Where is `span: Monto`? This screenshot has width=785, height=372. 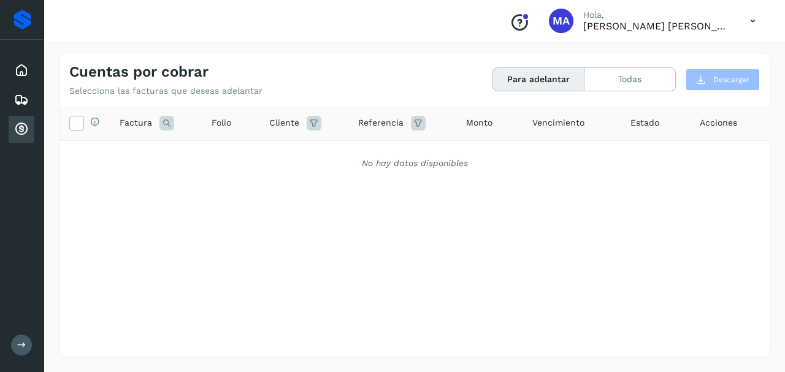
span: Monto is located at coordinates (479, 123).